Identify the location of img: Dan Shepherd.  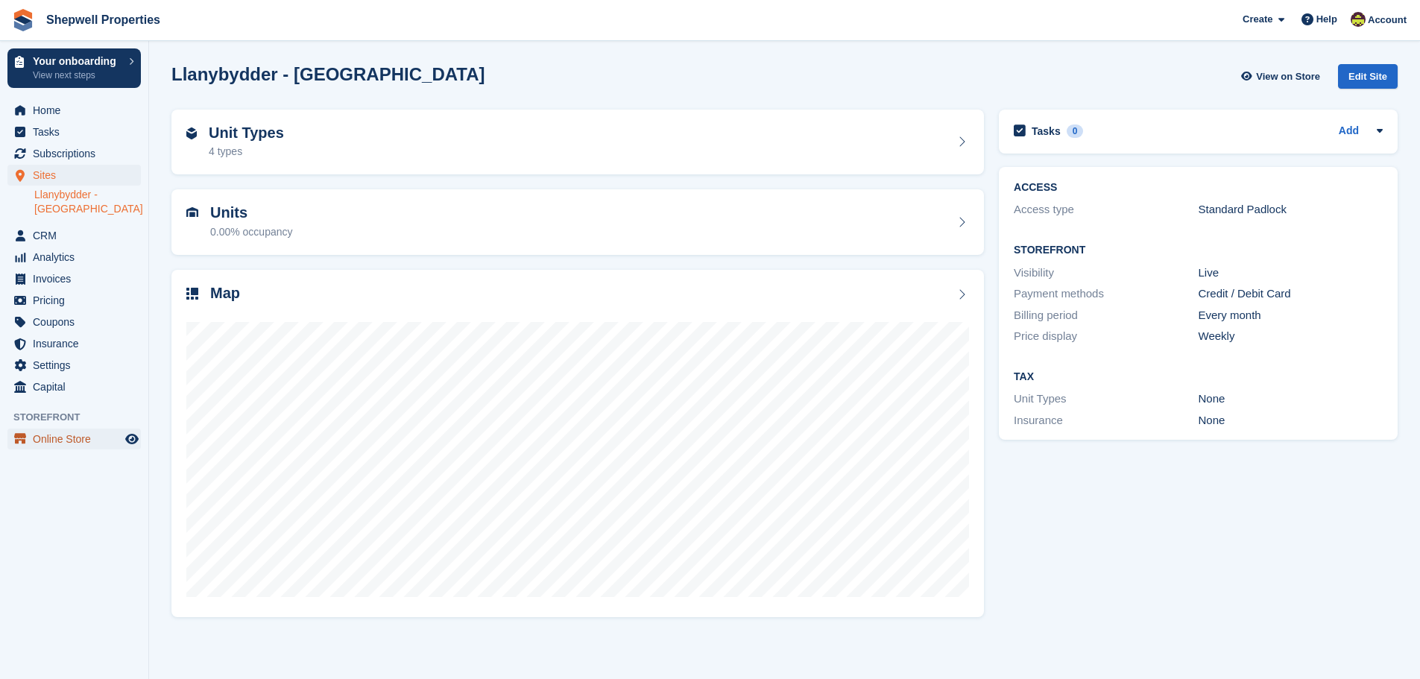
(1358, 19).